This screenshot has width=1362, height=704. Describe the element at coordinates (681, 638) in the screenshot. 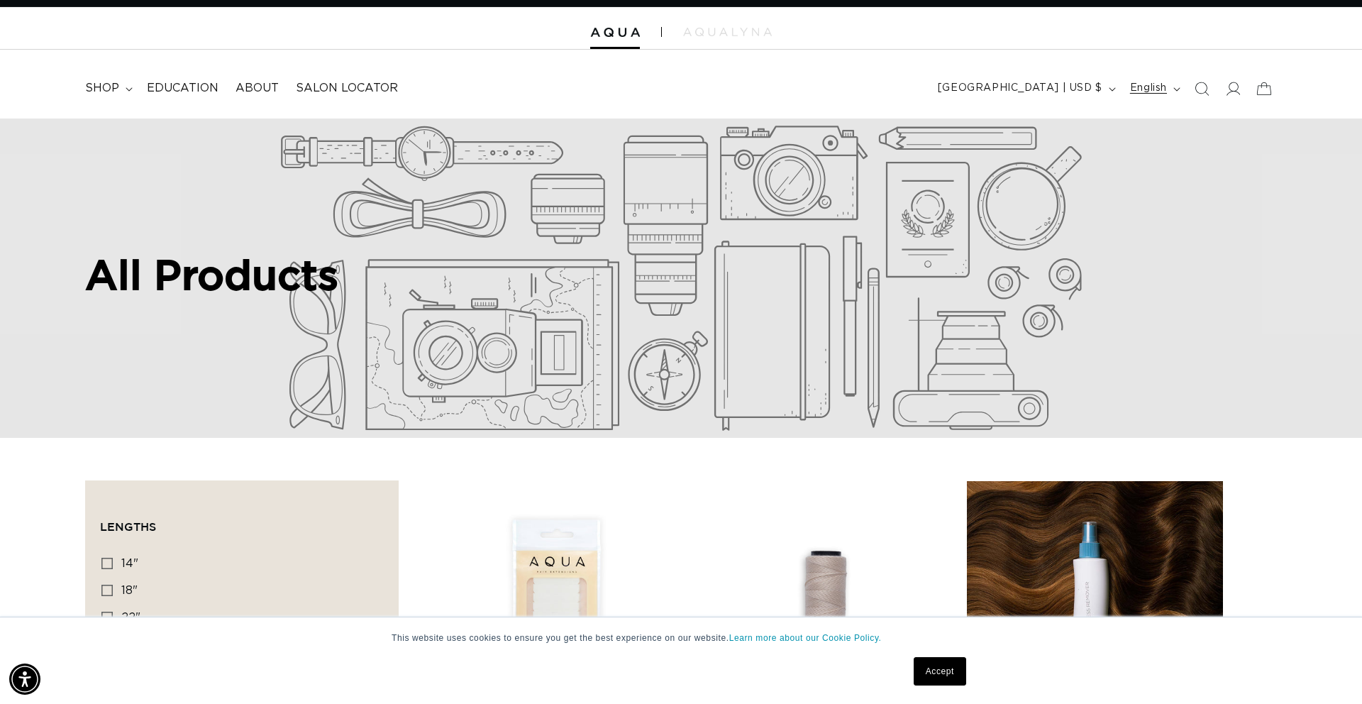

I see `p: This website uses cookies to ensure you get the best experience on our website.` at that location.